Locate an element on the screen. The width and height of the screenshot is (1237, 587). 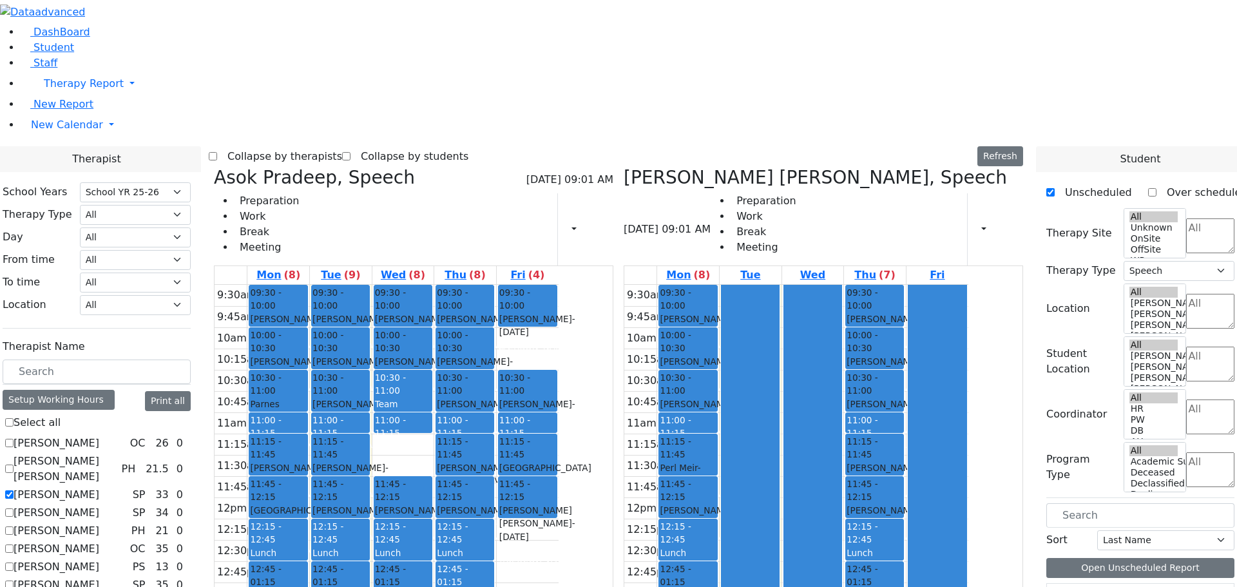
a: New Calendar is located at coordinates (629, 125).